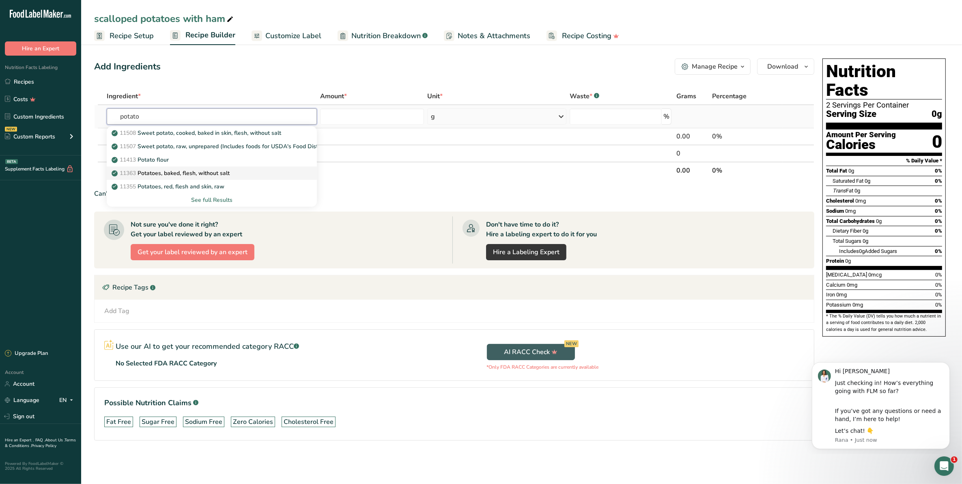  Describe the element at coordinates (839, 304) in the screenshot. I see `span: Potassium` at that location.